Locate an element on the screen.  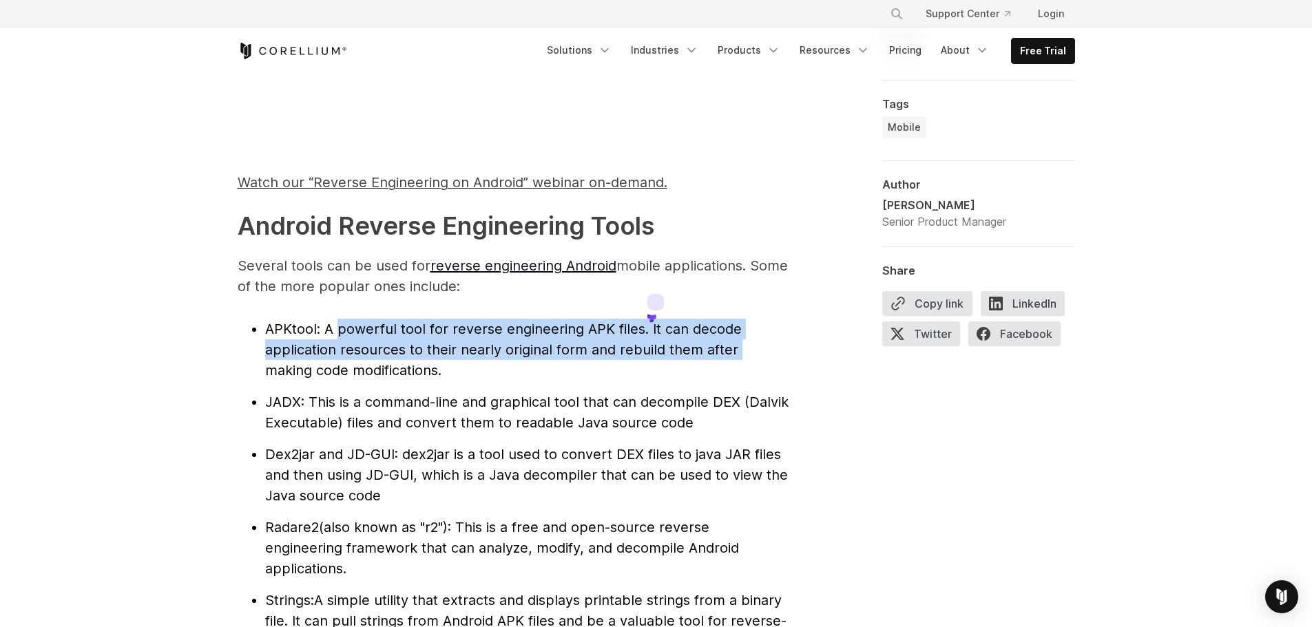
div: Author is located at coordinates (978, 185).